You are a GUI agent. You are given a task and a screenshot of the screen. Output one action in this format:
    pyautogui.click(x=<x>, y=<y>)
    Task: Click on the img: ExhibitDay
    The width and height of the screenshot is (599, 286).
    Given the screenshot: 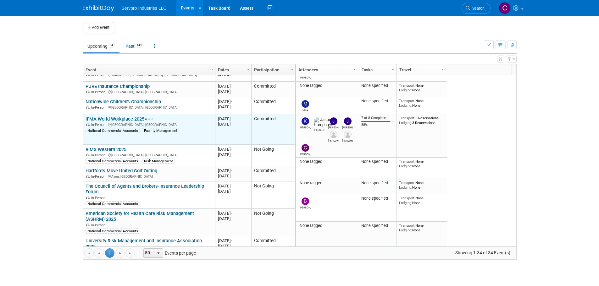 What is the action you would take?
    pyautogui.click(x=98, y=8)
    